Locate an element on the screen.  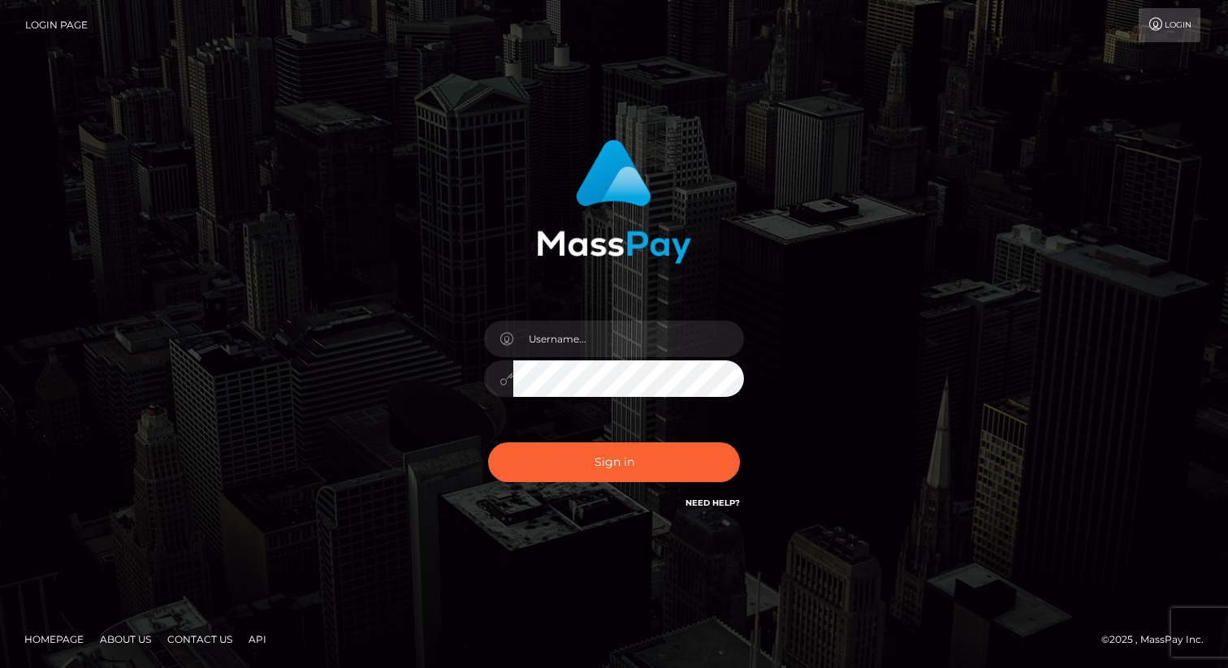
a: About Us is located at coordinates (125, 639).